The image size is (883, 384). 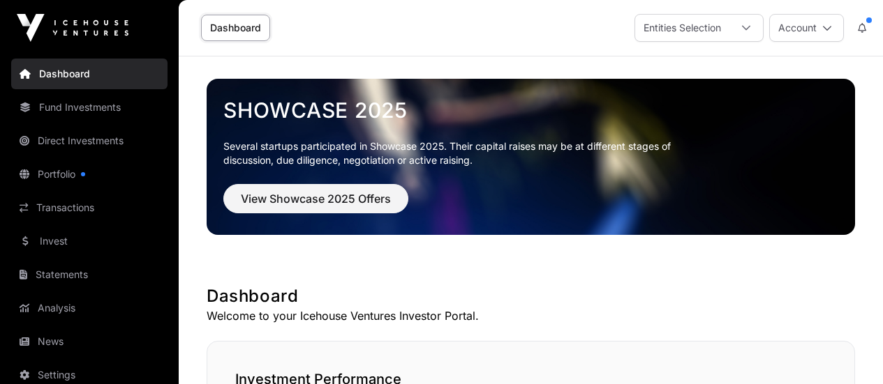 I want to click on a: Fund Investments, so click(x=89, y=107).